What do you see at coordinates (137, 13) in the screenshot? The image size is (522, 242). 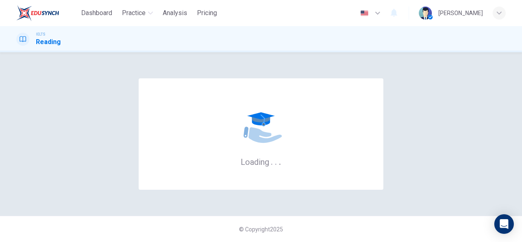 I see `button: Practice` at bounding box center [137, 13].